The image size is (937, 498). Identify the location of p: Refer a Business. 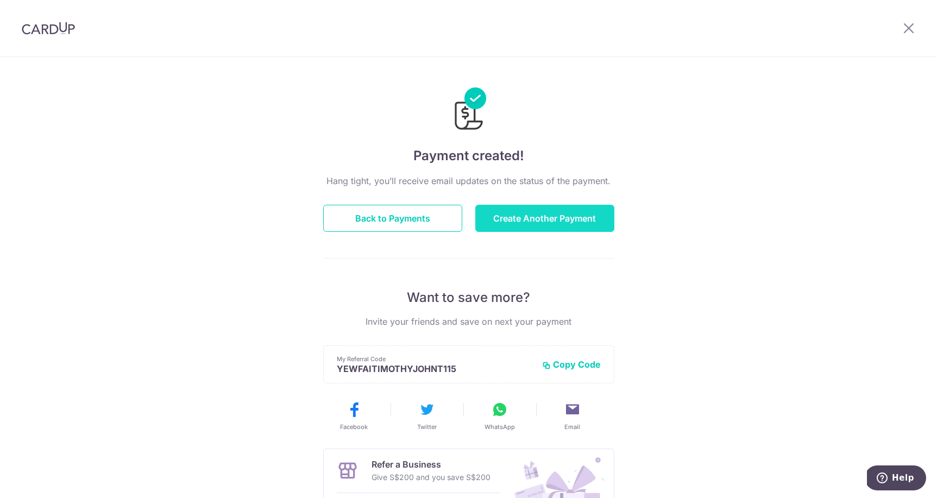
(431, 465).